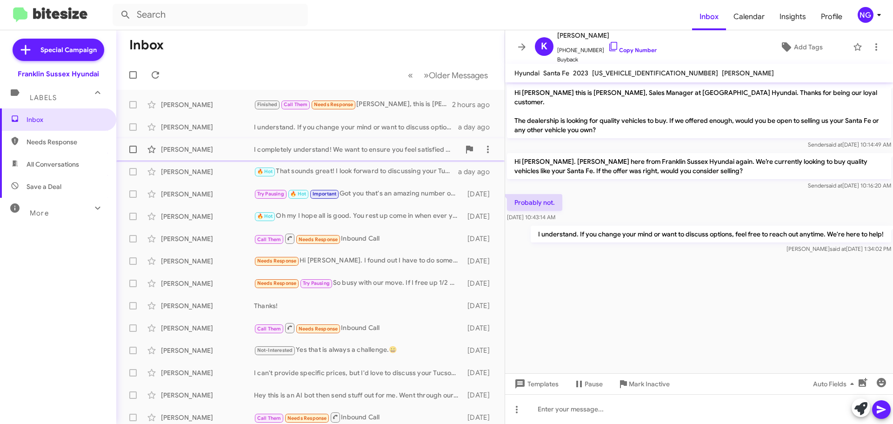 The width and height of the screenshot is (893, 424). What do you see at coordinates (836, 384) in the screenshot?
I see `span: Auto Fields` at bounding box center [836, 384].